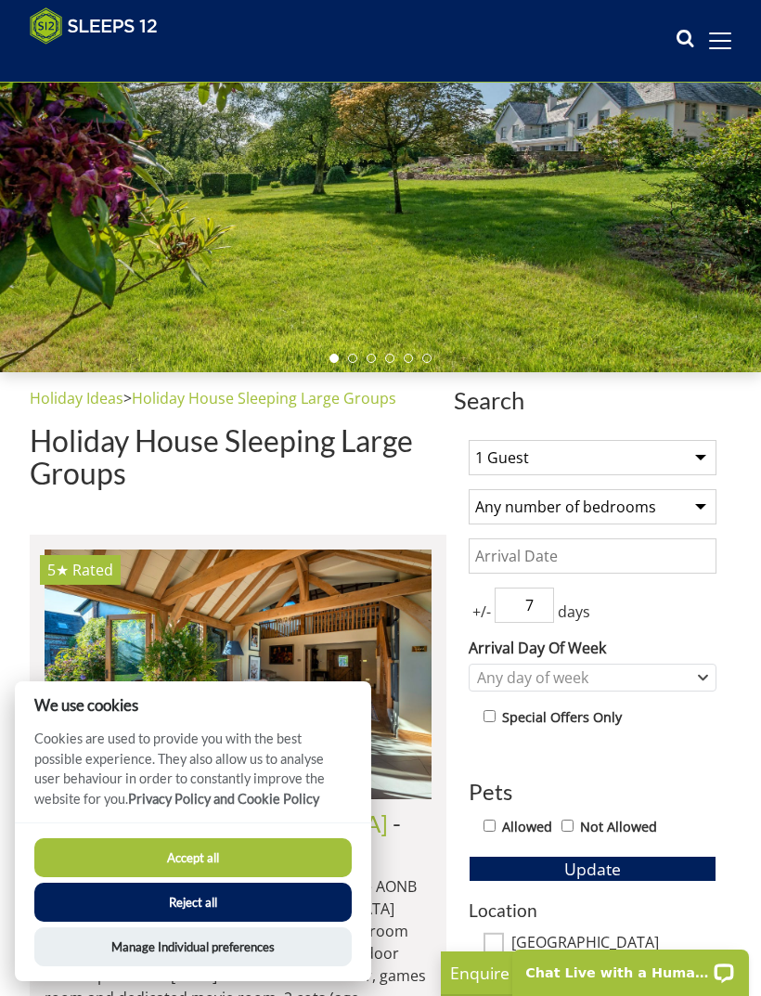  What do you see at coordinates (76, 398) in the screenshot?
I see `a: Holiday Ideas` at bounding box center [76, 398].